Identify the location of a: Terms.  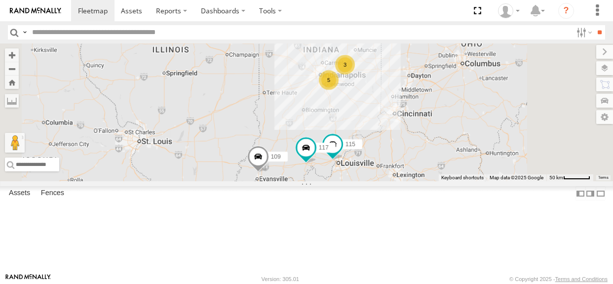
(604, 178).